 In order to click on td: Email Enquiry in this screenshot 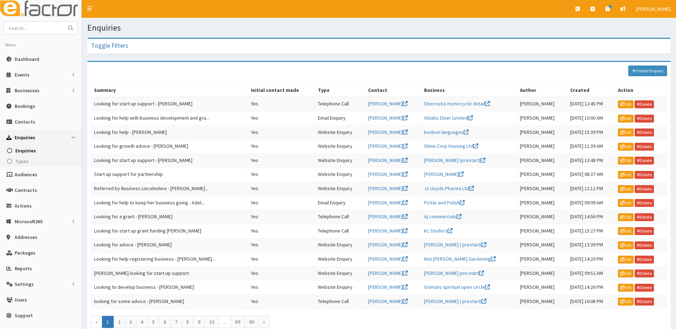, I will do `click(340, 118)`.